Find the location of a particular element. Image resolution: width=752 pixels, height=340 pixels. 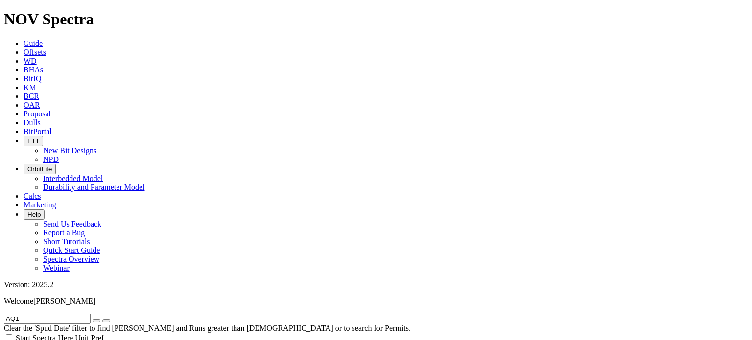

a: WD is located at coordinates (30, 61).